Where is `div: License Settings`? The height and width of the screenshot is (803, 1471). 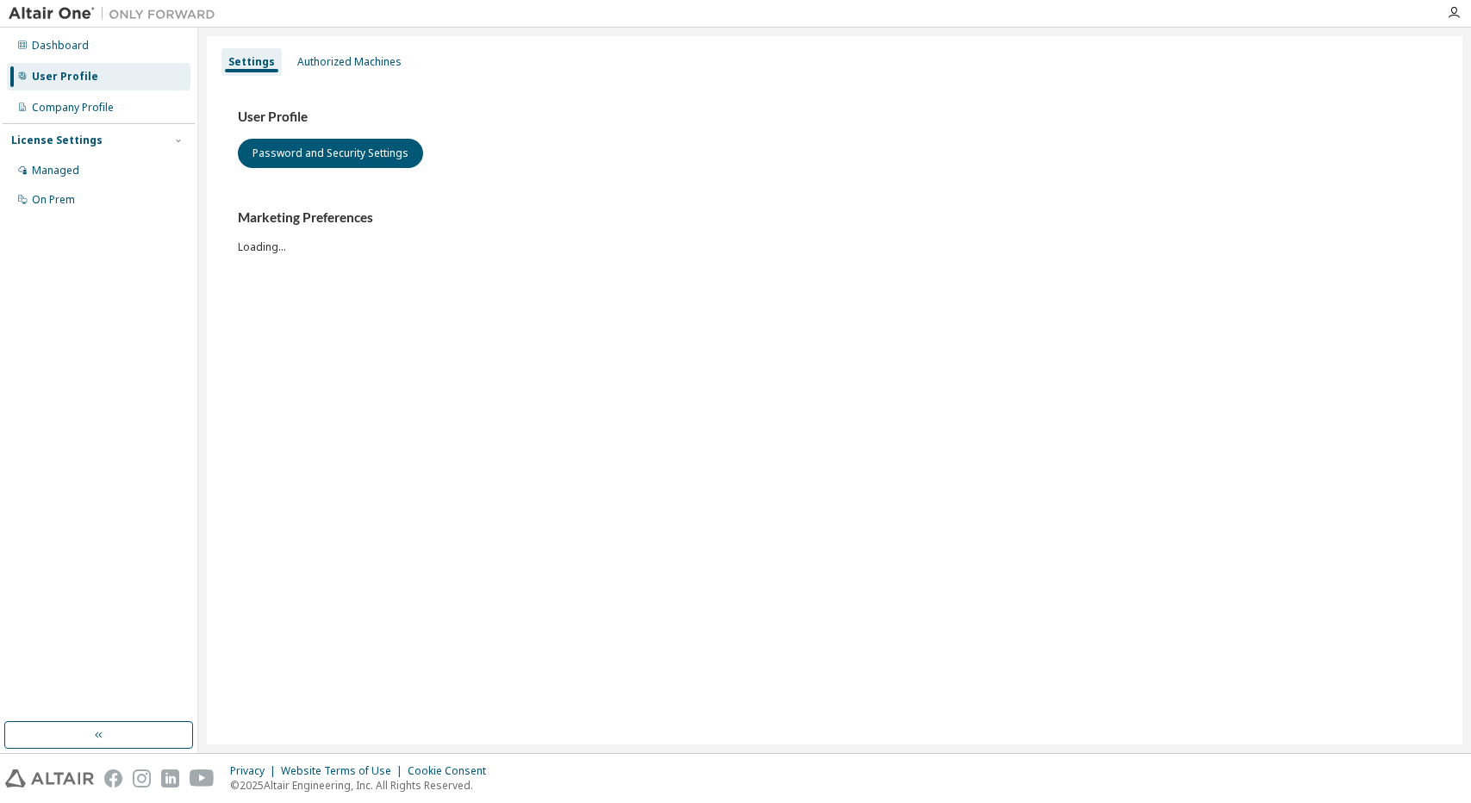
div: License Settings is located at coordinates (57, 141).